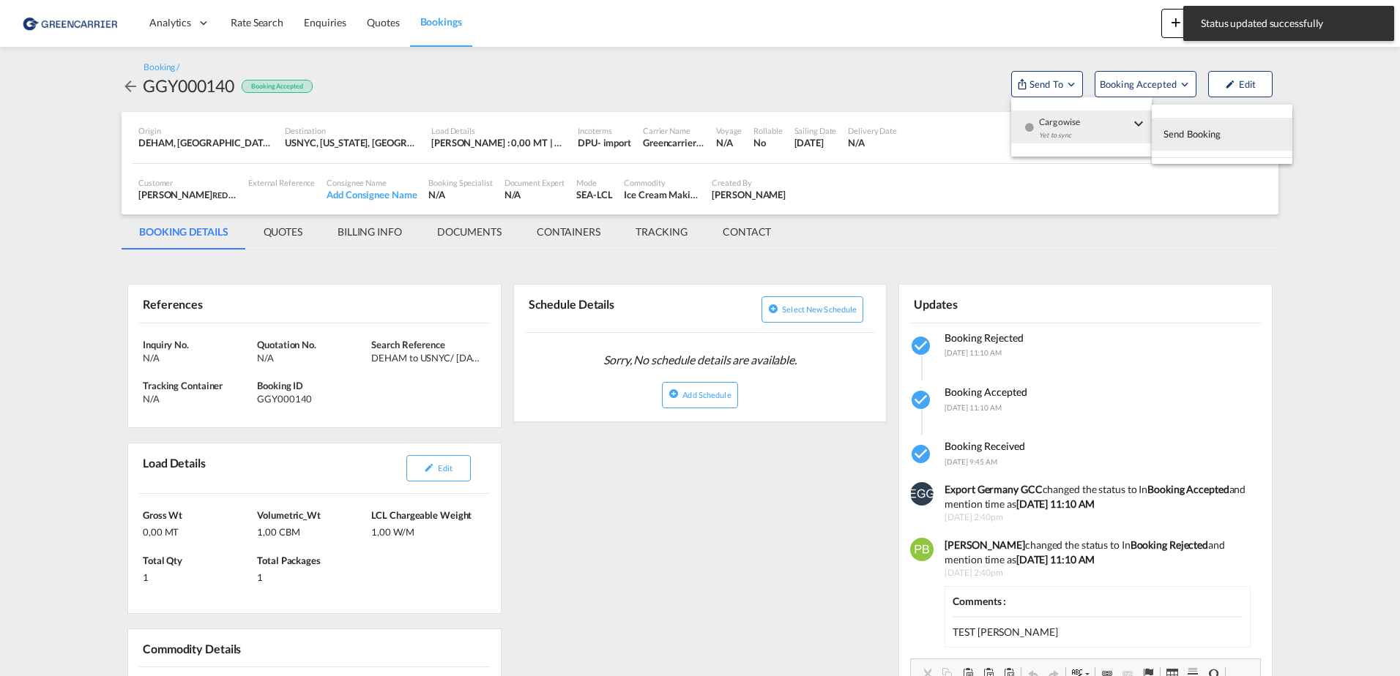 The image size is (1400, 676). I want to click on span: Status updated successfully, so click(1288, 23).